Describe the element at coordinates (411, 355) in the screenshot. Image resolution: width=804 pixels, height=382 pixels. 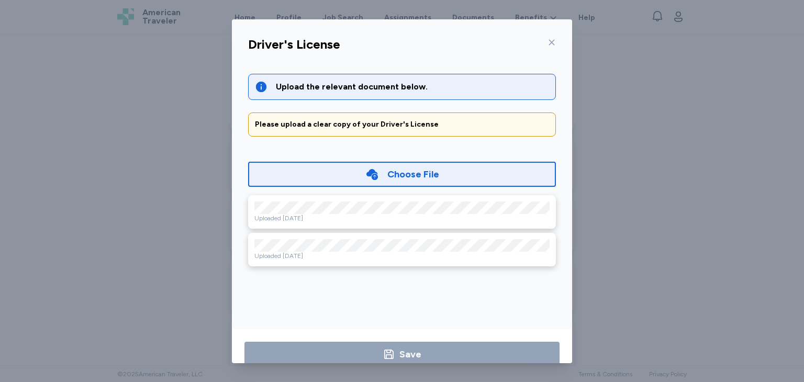
I see `div: Save` at that location.